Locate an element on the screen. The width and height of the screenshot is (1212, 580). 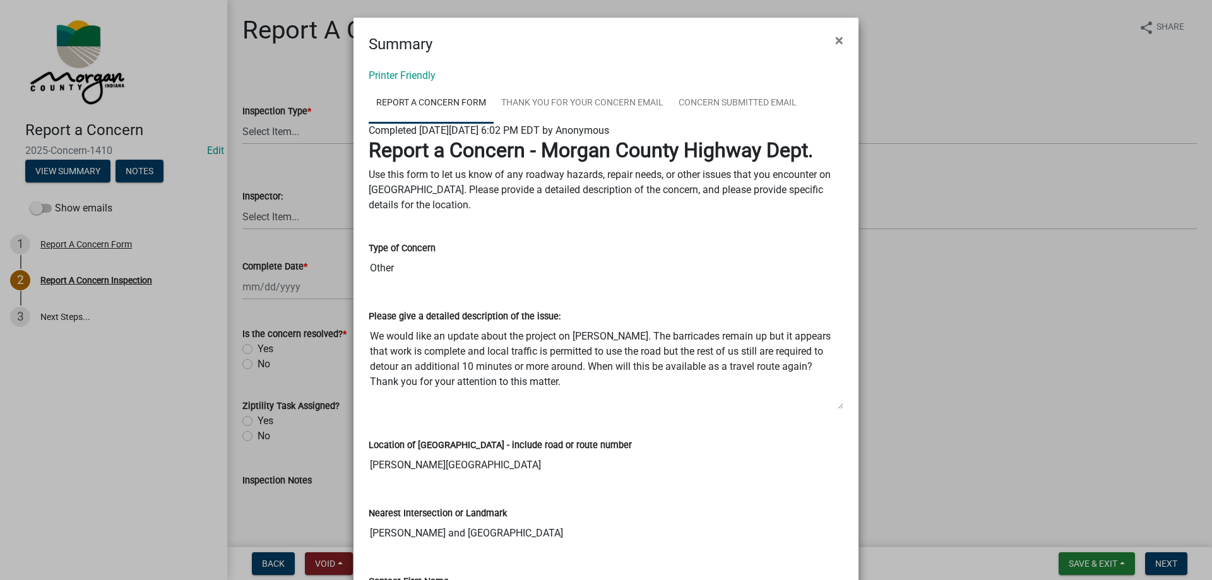
label: Nearest Intersection or Landmark is located at coordinates (437, 514).